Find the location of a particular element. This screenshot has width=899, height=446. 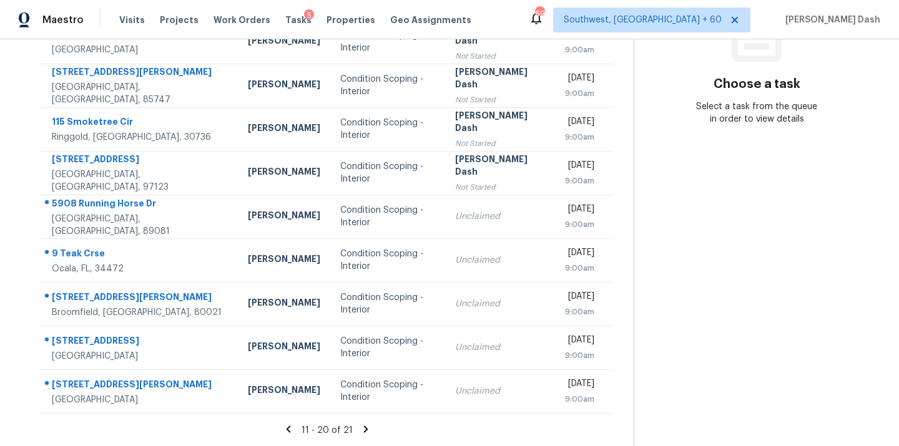

div: 9 Teak Crse is located at coordinates (140, 255).